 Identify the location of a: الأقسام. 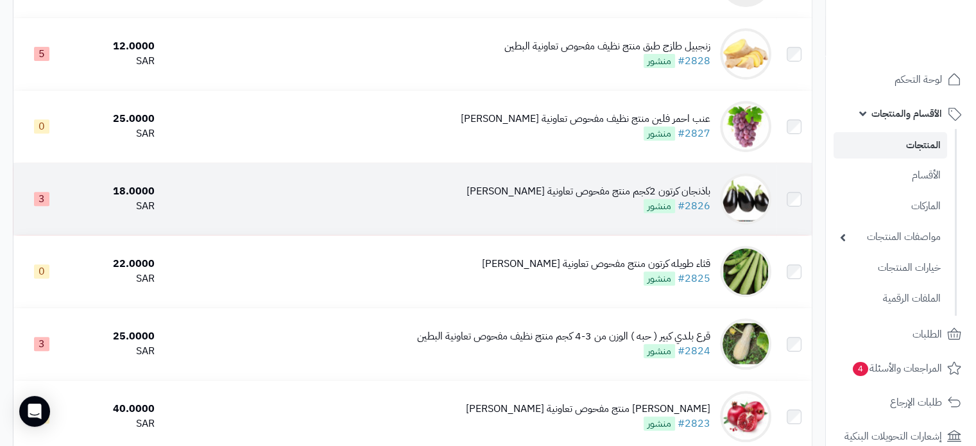
(890, 175).